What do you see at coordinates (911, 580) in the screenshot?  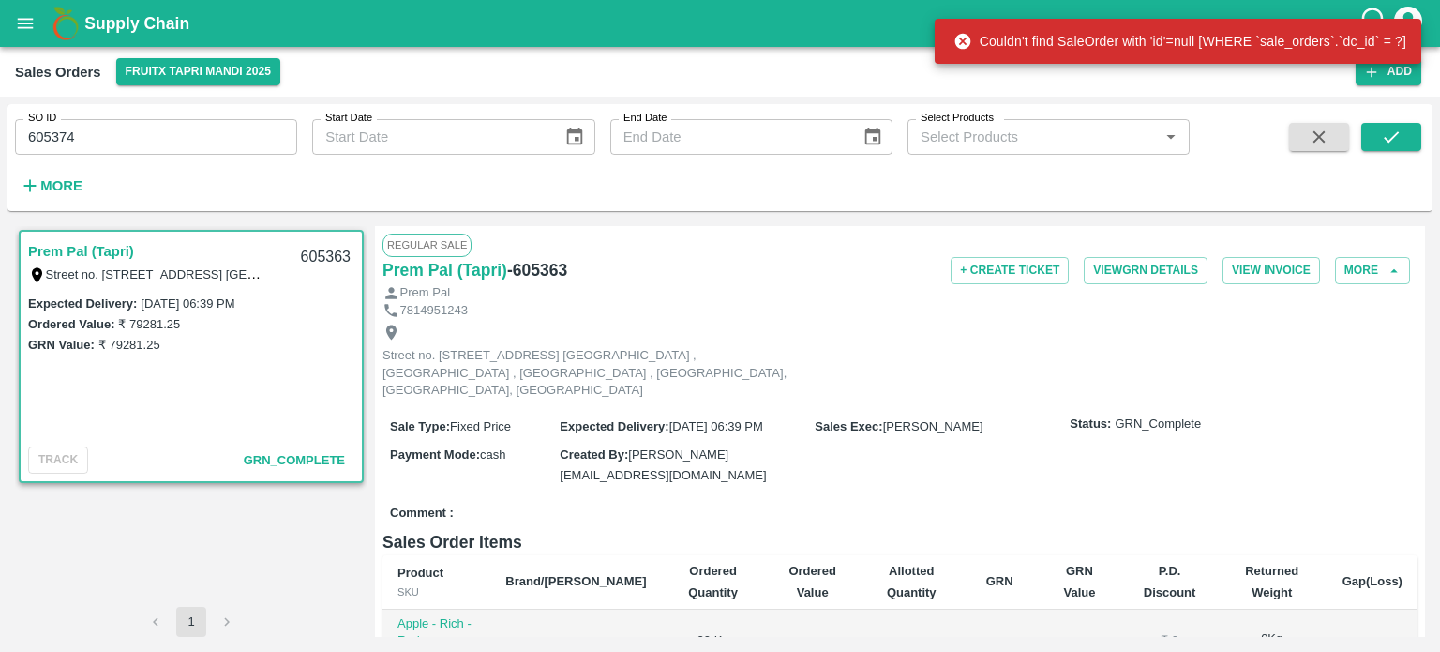 I see `b: Allotted Quantity` at bounding box center [911, 580].